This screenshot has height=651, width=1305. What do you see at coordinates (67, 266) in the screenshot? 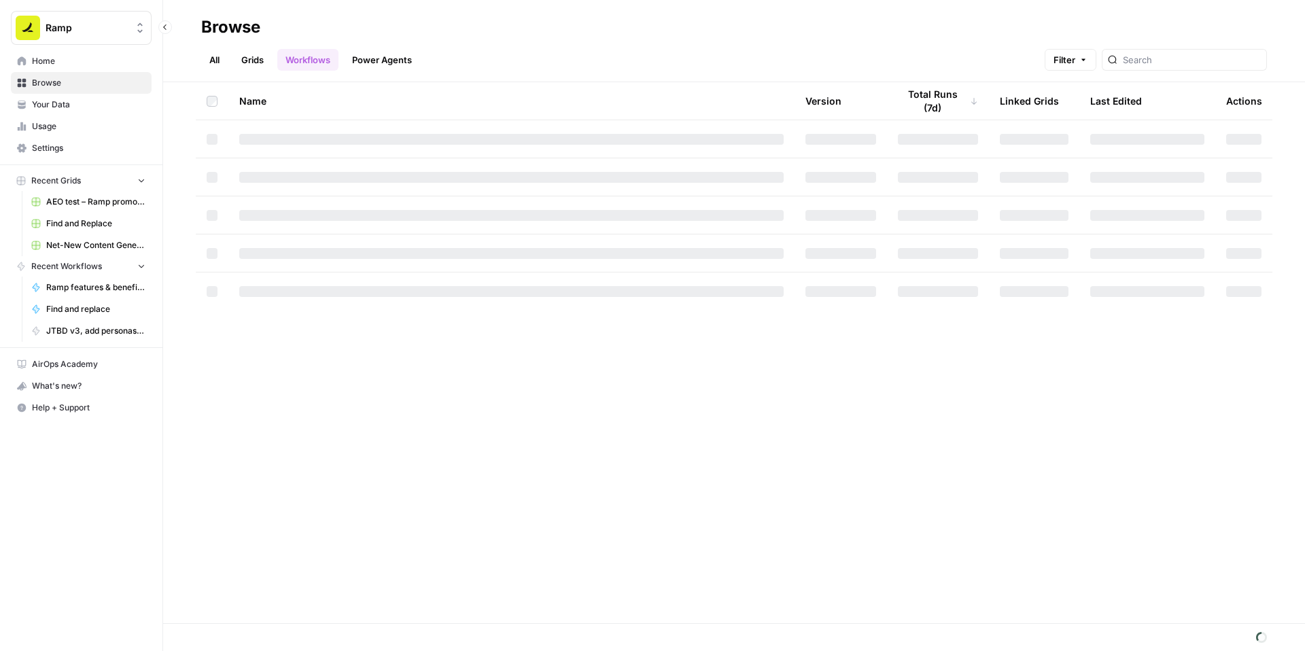
I see `span: Recent Workflows` at bounding box center [67, 266].